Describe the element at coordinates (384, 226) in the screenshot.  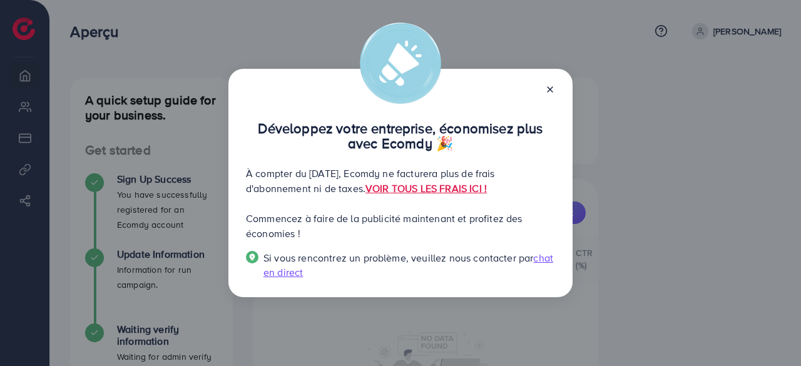
I see `font: Commencez à faire de la publicité maintenant et profitez des économies !` at that location.